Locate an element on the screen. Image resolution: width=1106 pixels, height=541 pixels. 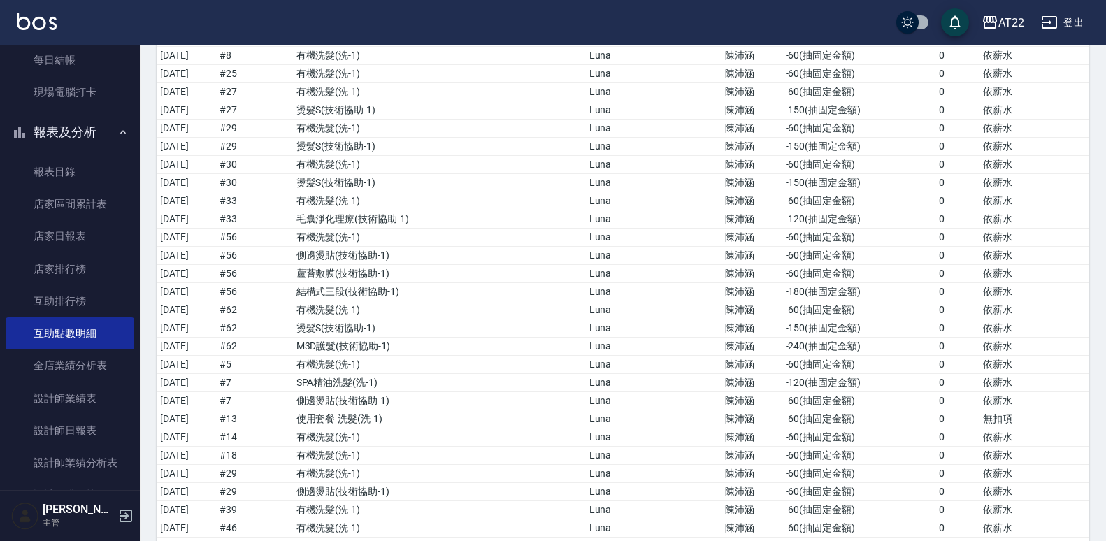
td: # 14 is located at coordinates (254, 438).